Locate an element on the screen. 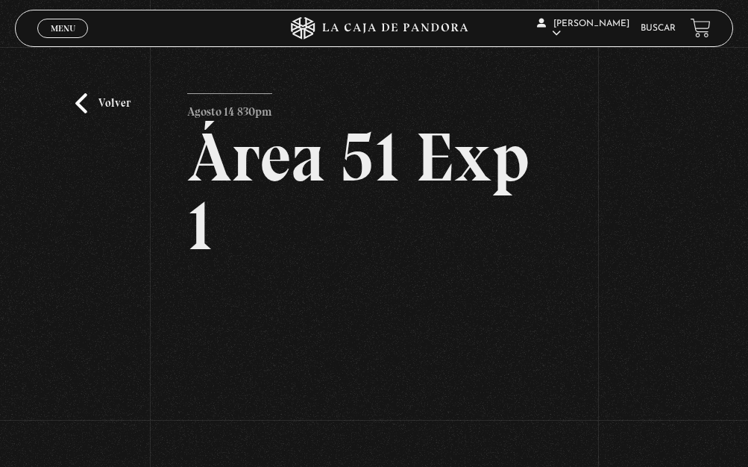  span: Cerrar is located at coordinates (63, 41).